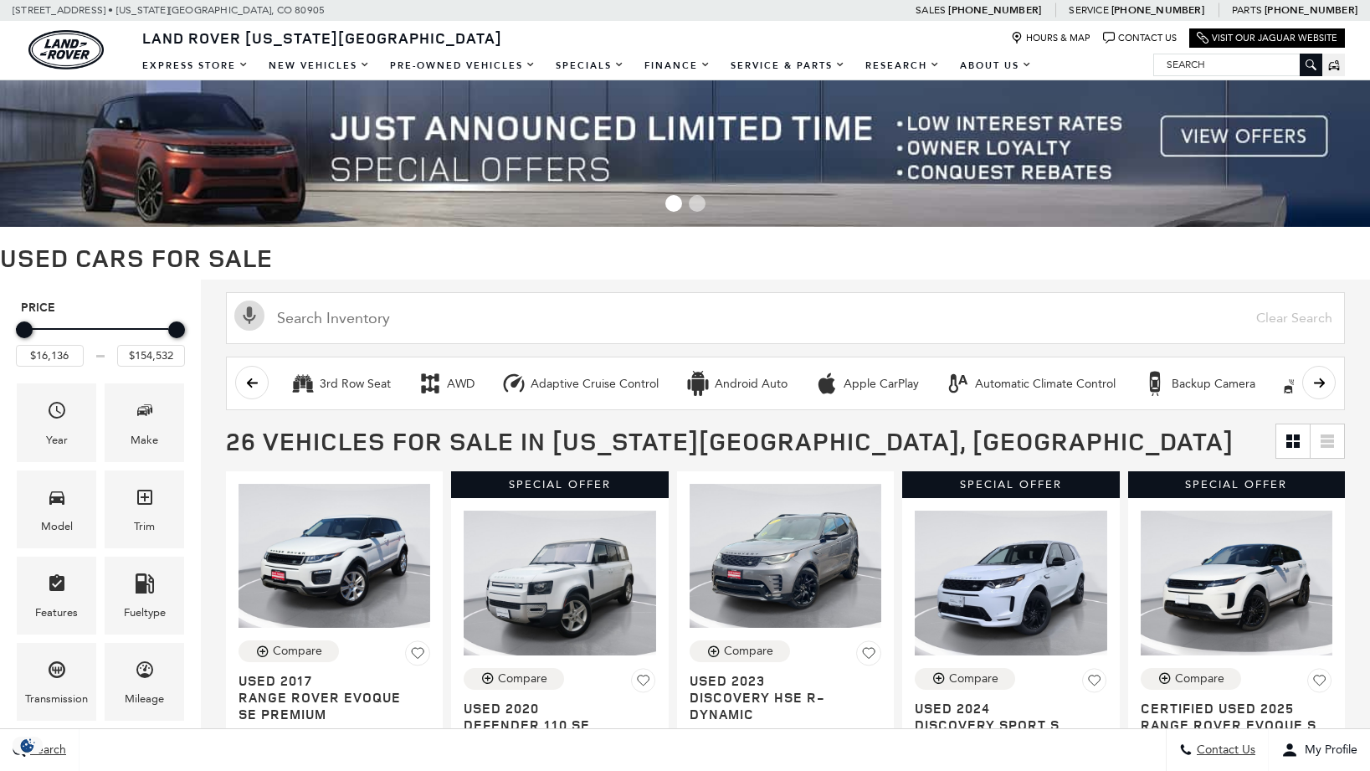  I want to click on img: 2017 Land Rover Range Rover Evoque SE Premium, so click(334, 555).